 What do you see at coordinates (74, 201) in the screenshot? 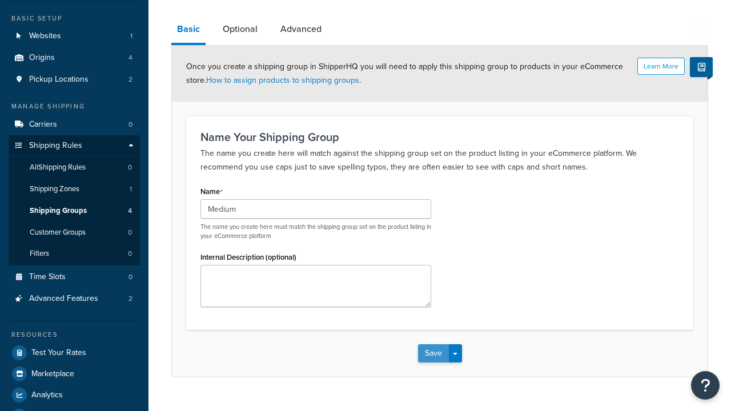
I see `li: Shipping Rules` at bounding box center [74, 201].